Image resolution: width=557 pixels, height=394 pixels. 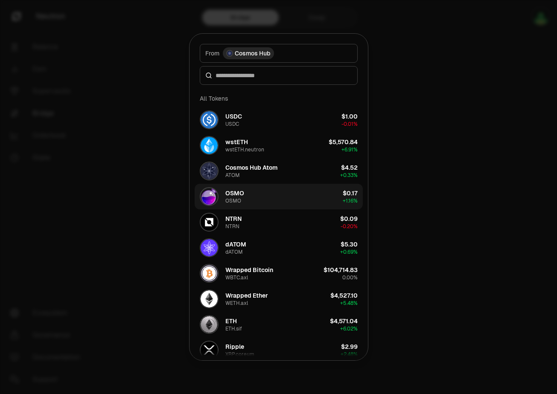 I want to click on button: wstETH.neutron LogowstETHwstETH.neutron$5,570.84+6.91%, so click(x=278, y=145).